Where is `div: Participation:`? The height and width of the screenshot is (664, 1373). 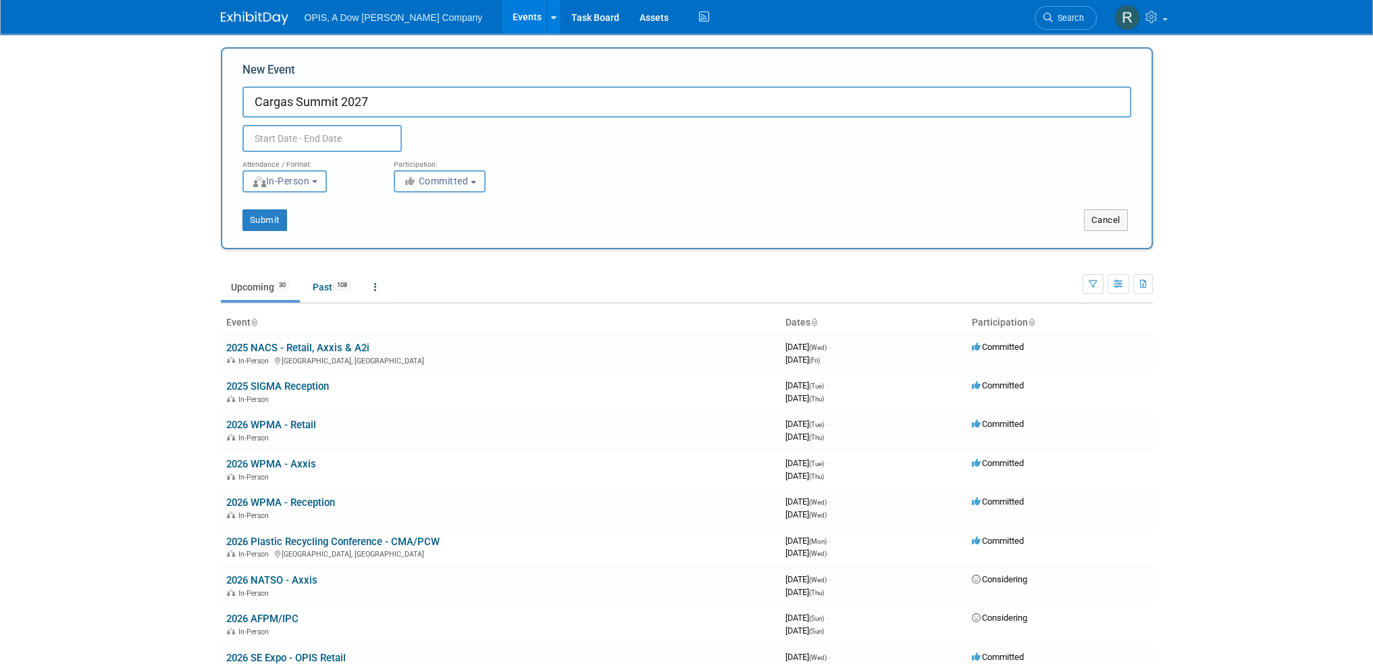
div: Participation: is located at coordinates (459, 161).